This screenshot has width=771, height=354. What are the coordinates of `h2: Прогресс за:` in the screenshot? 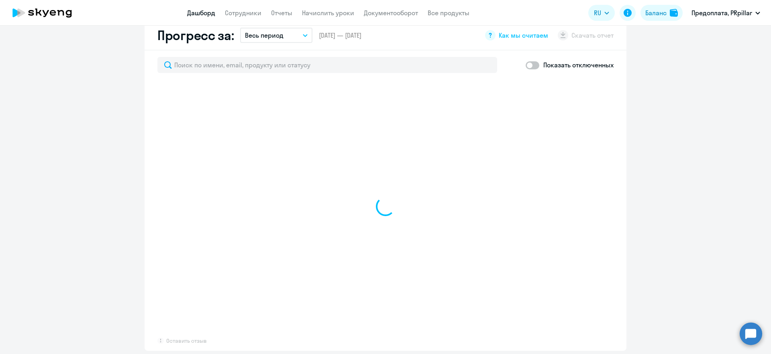 It's located at (196, 35).